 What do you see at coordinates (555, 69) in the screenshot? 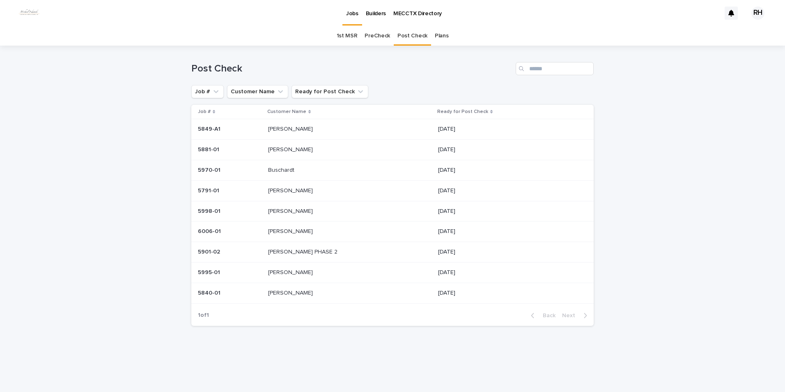
I see `input: Search` at bounding box center [555, 69].